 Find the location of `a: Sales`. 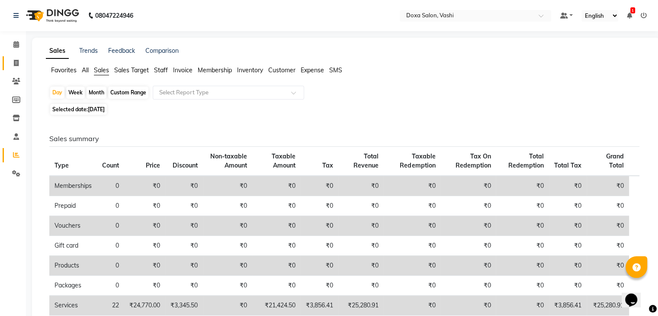

a: Sales is located at coordinates (57, 51).